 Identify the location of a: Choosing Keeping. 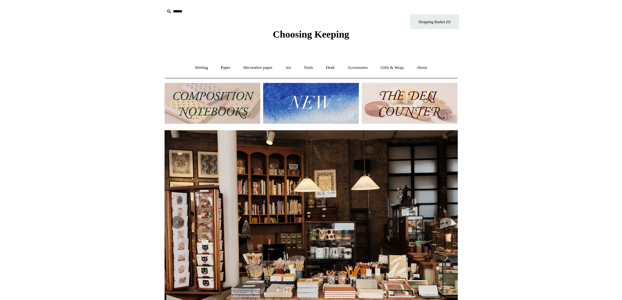
(311, 36).